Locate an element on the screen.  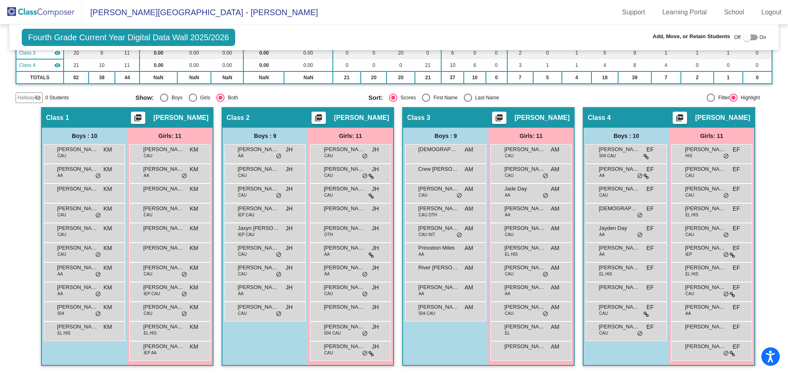
mat-radio-group: Select an option is located at coordinates (249, 98).